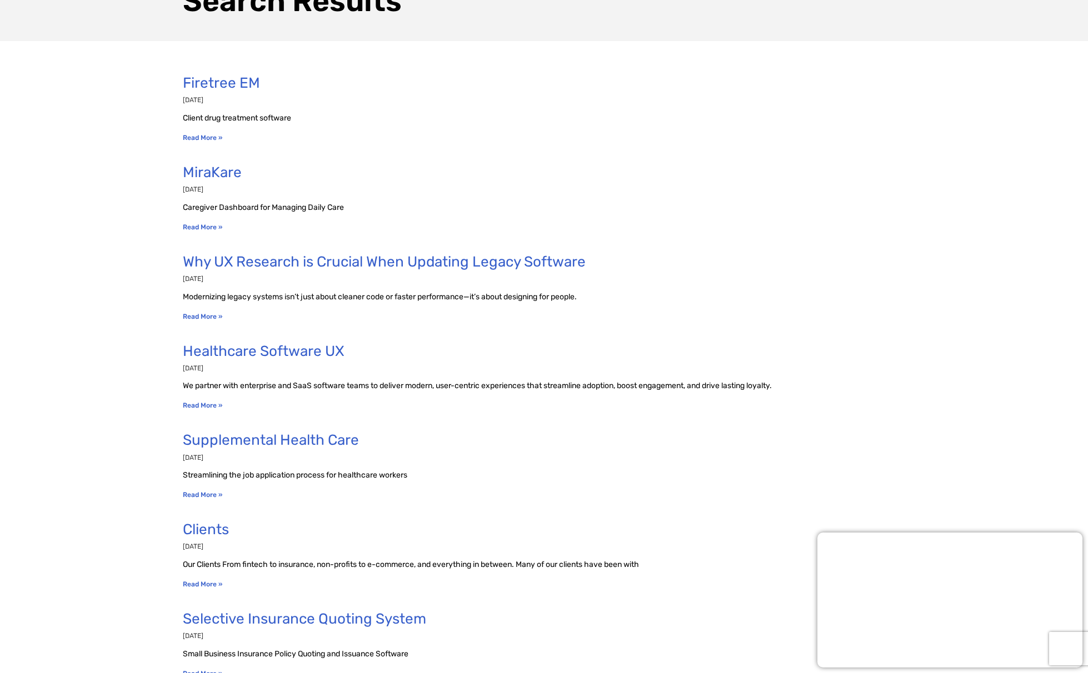 The image size is (1088, 673). What do you see at coordinates (223, 159) in the screenshot?
I see `span: Subscribe to UX Team newsletter.` at bounding box center [223, 159].